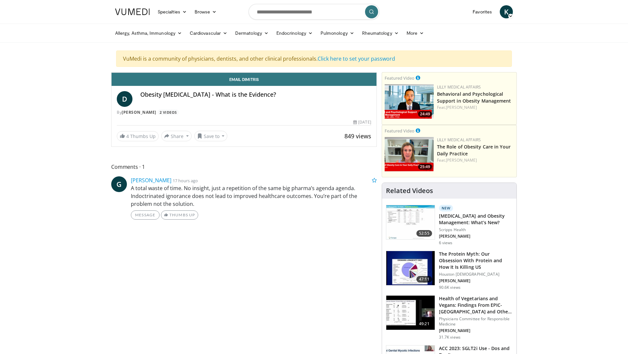  Describe the element at coordinates (476, 229) in the screenshot. I see `p: Scripps Health` at that location.